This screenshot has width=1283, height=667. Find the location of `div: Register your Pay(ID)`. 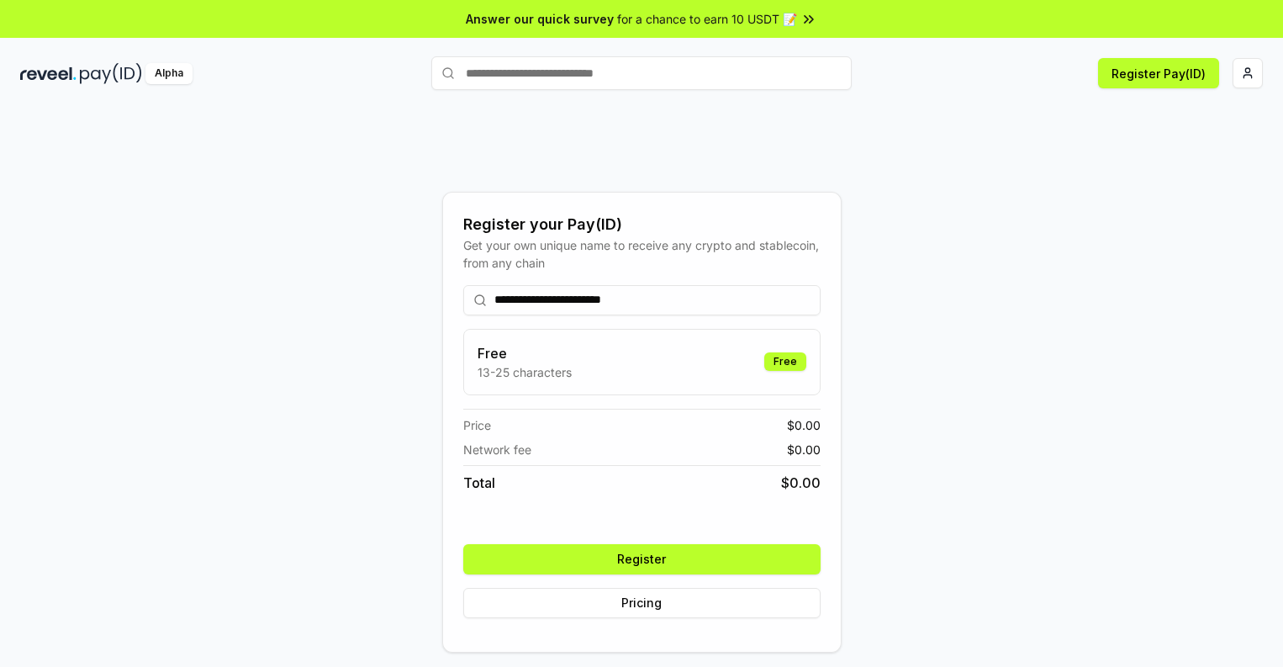

div: Register your Pay(ID) is located at coordinates (641, 224).